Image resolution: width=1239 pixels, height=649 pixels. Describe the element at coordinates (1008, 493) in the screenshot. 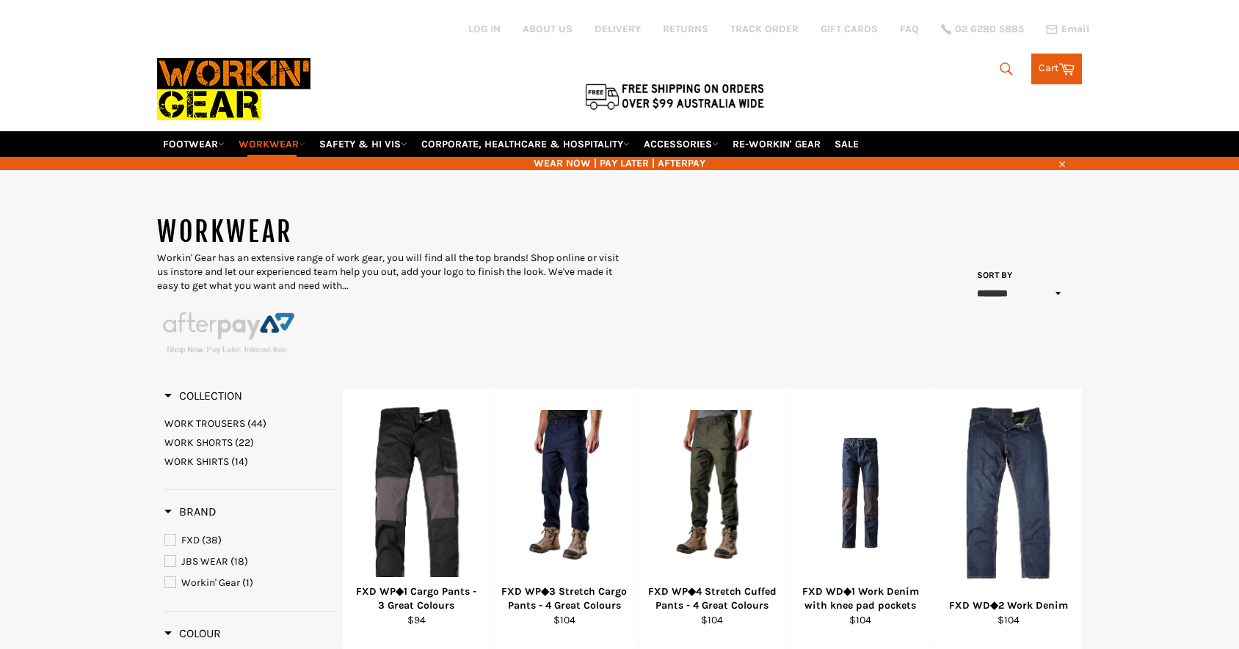

I see `img: FXD WD◆2 Work Denim - Workin' Gear` at that location.